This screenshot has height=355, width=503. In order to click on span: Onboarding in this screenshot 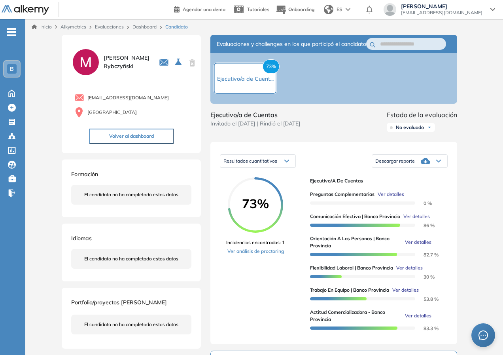, I will do `click(301, 9)`.